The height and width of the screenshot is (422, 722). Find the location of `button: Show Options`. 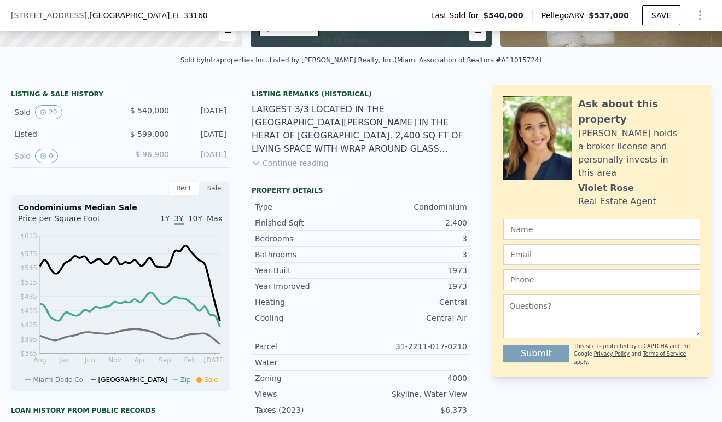

button: Show Options is located at coordinates (700, 15).